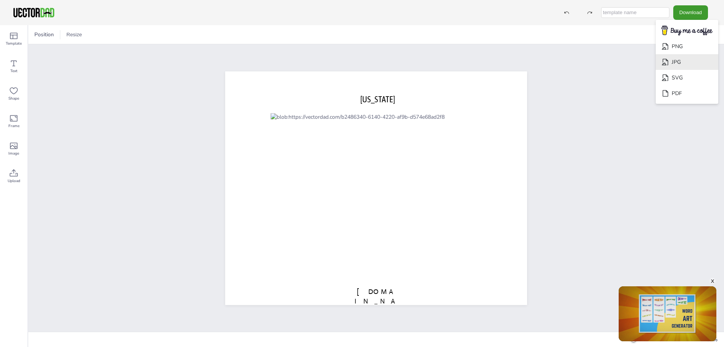 The width and height of the screenshot is (724, 347). I want to click on input: template name, so click(635, 13).